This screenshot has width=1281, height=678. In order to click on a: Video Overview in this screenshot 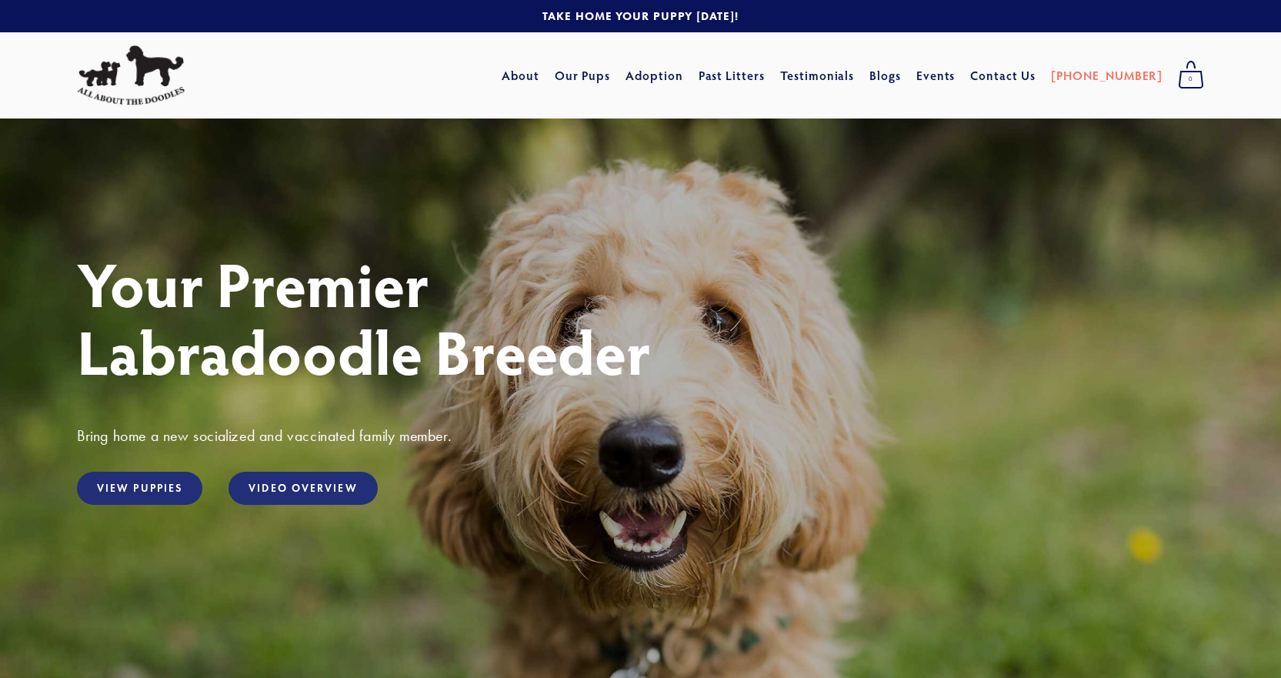, I will do `click(302, 488)`.